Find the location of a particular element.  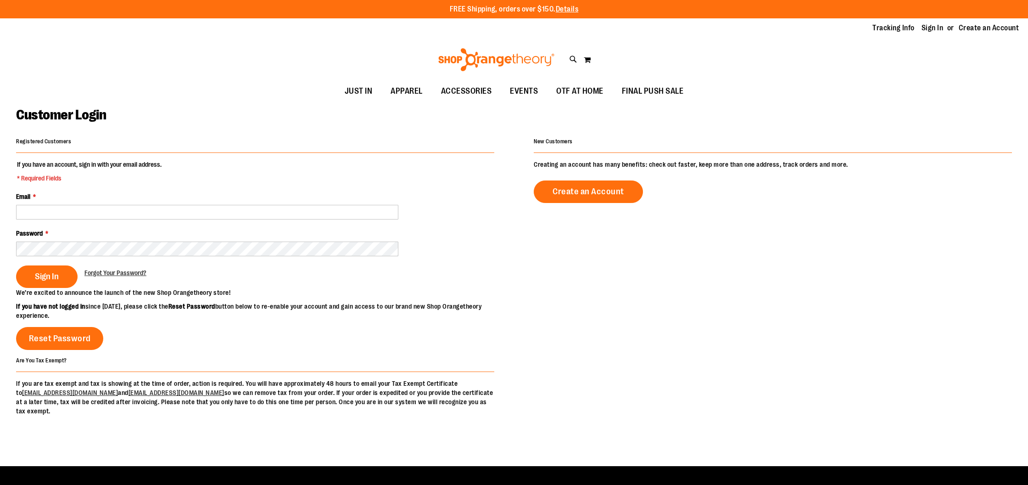

a: OTF AT HOME is located at coordinates (580, 91).